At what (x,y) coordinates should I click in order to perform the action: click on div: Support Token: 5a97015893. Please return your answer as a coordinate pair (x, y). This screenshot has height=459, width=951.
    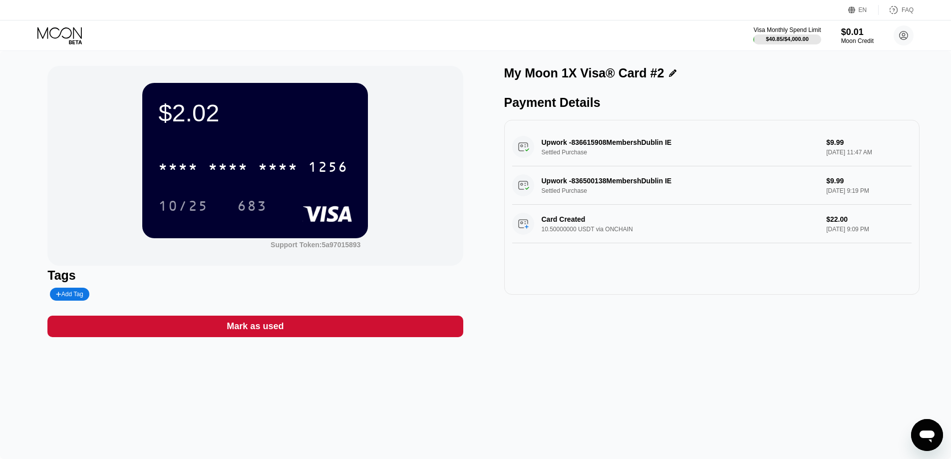
    Looking at the image, I should click on (316, 245).